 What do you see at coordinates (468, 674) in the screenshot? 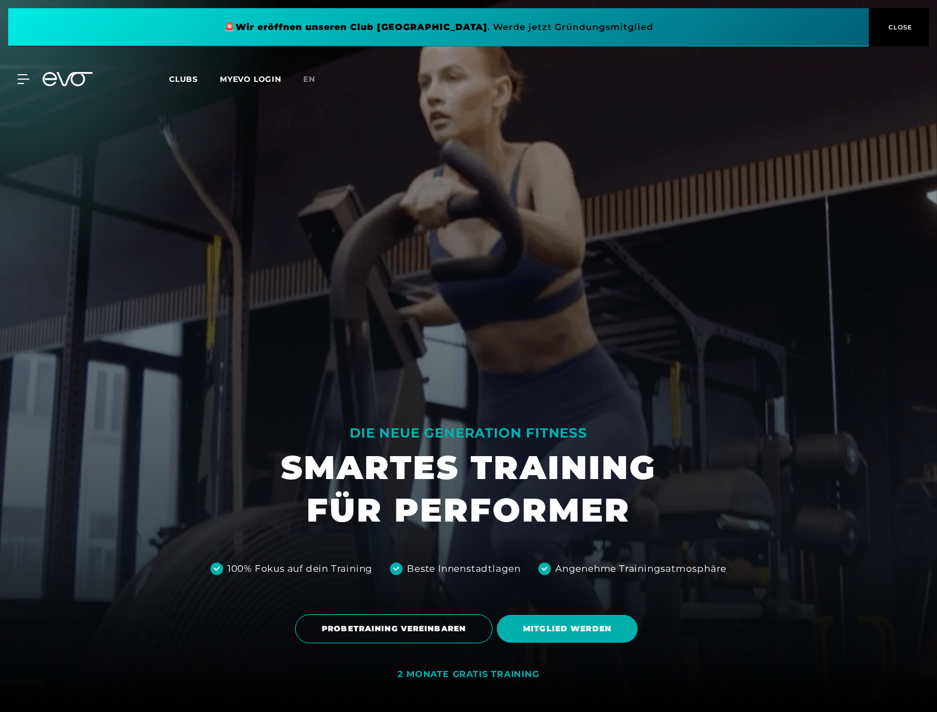
I see `div: 2 MONATE GRATIS TRAINING` at bounding box center [468, 674].